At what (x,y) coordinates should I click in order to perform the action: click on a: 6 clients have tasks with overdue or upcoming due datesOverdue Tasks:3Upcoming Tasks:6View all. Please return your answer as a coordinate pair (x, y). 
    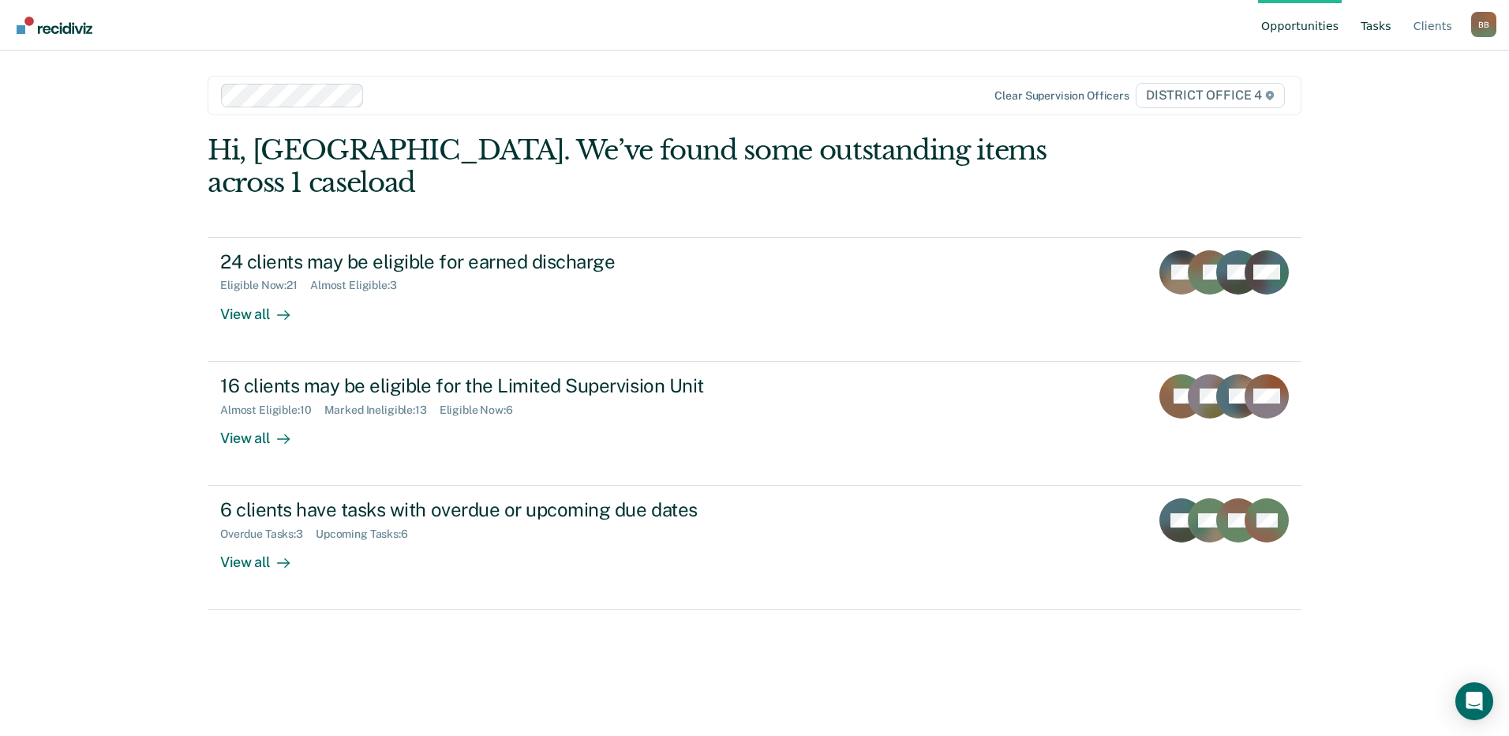
    Looking at the image, I should click on (755, 547).